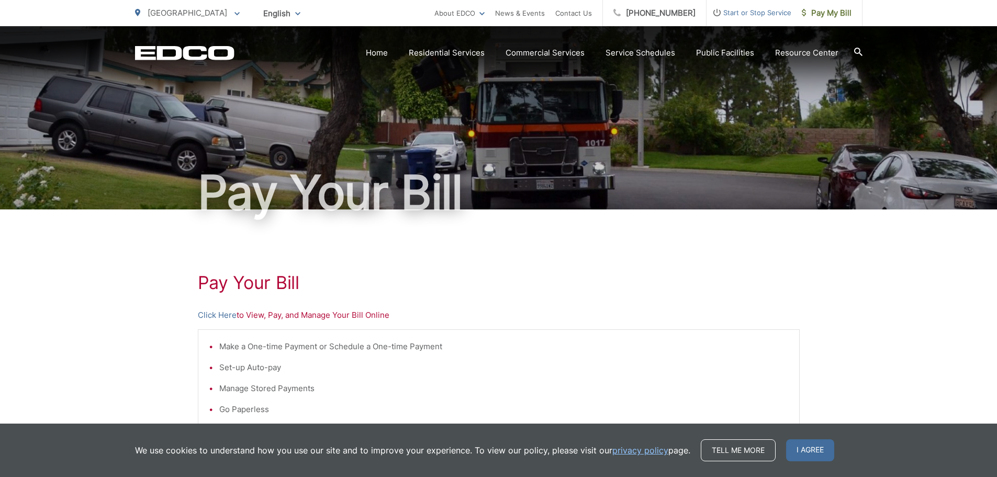 This screenshot has width=997, height=477. I want to click on a: Public Facilities, so click(725, 53).